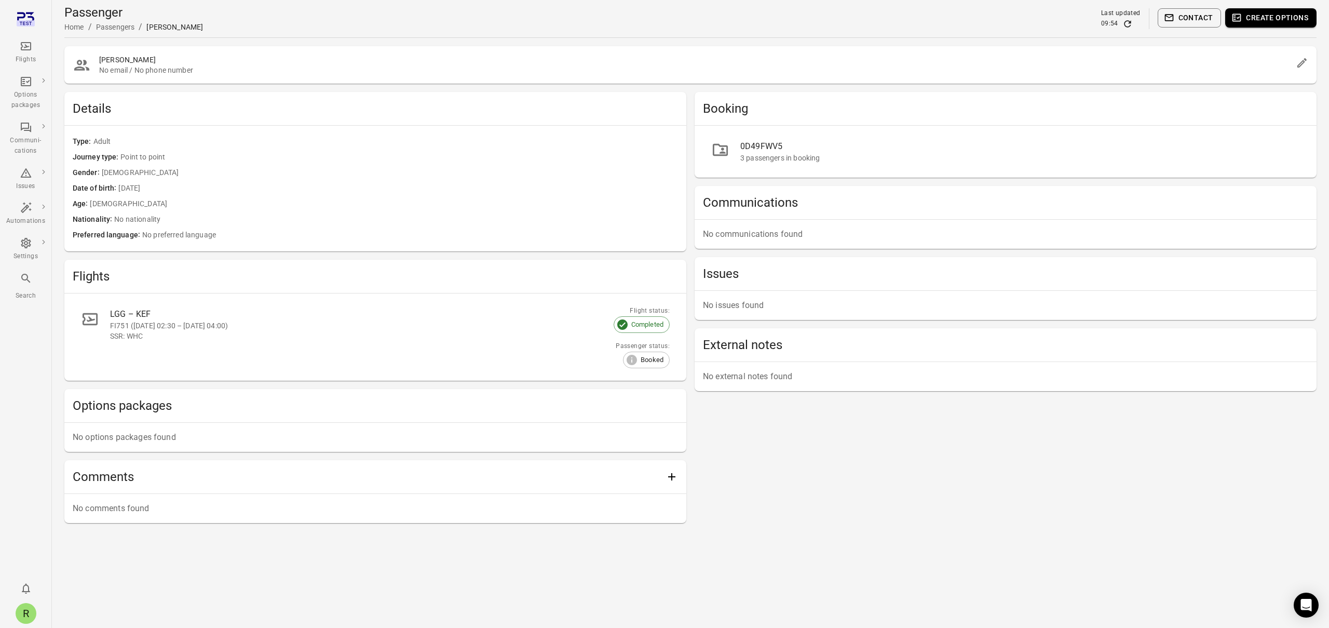 This screenshot has width=1329, height=628. Describe the element at coordinates (25, 256) in the screenshot. I see `div: Settings` at that location.